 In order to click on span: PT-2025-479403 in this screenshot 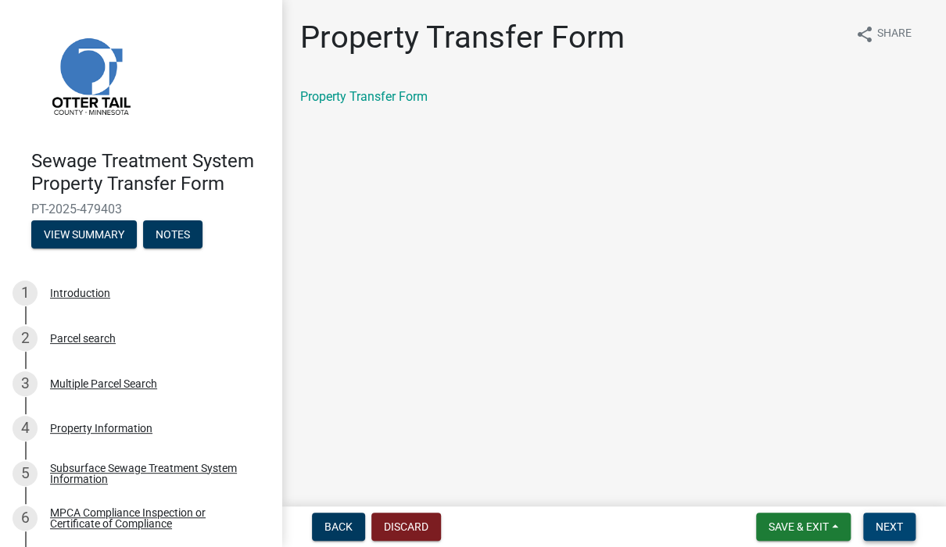, I will do `click(141, 209)`.